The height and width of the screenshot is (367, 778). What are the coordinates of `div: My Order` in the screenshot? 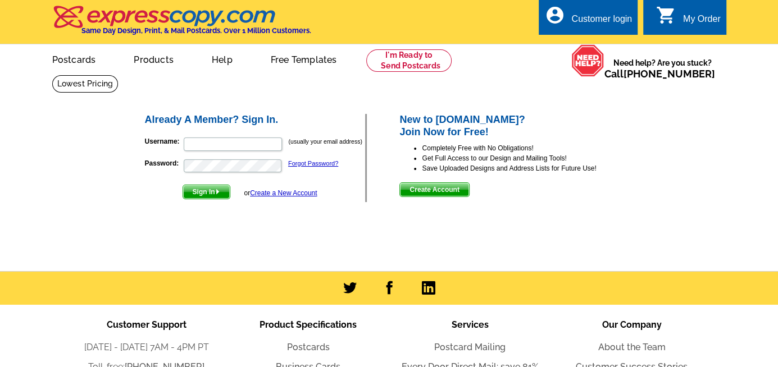 It's located at (702, 22).